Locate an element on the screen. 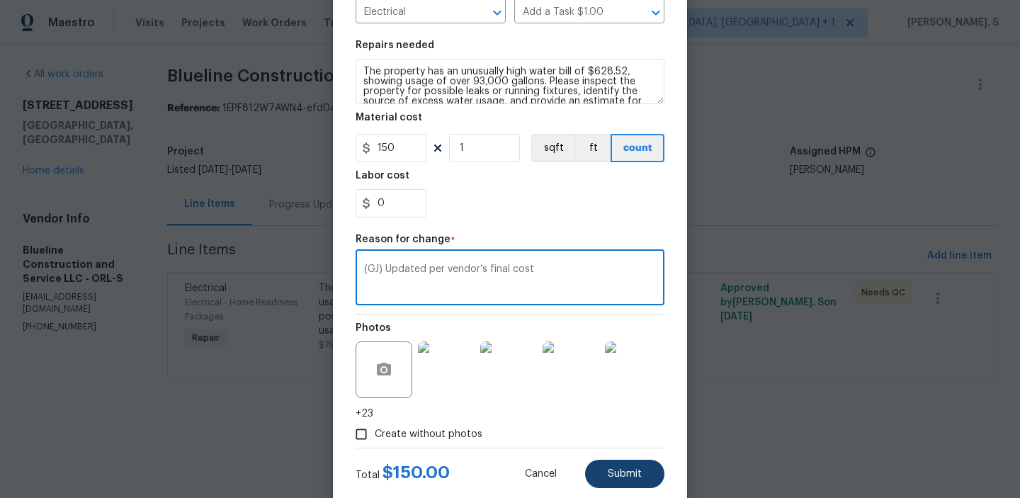 The image size is (1020, 498). button: Submit is located at coordinates (625, 474).